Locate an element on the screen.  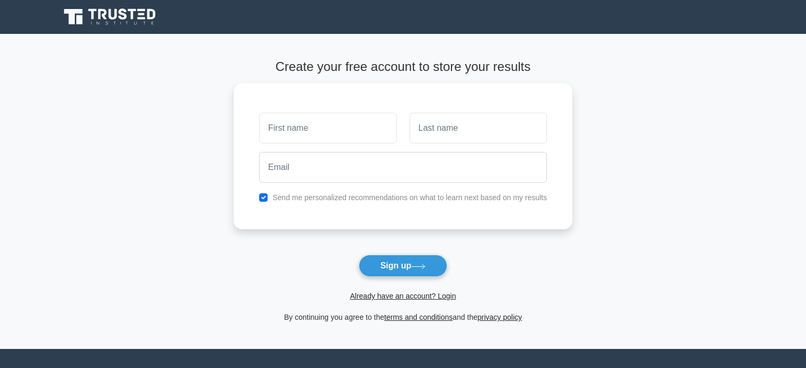
label: Send me personalized recommendations on what to learn next based on my results is located at coordinates (409, 198).